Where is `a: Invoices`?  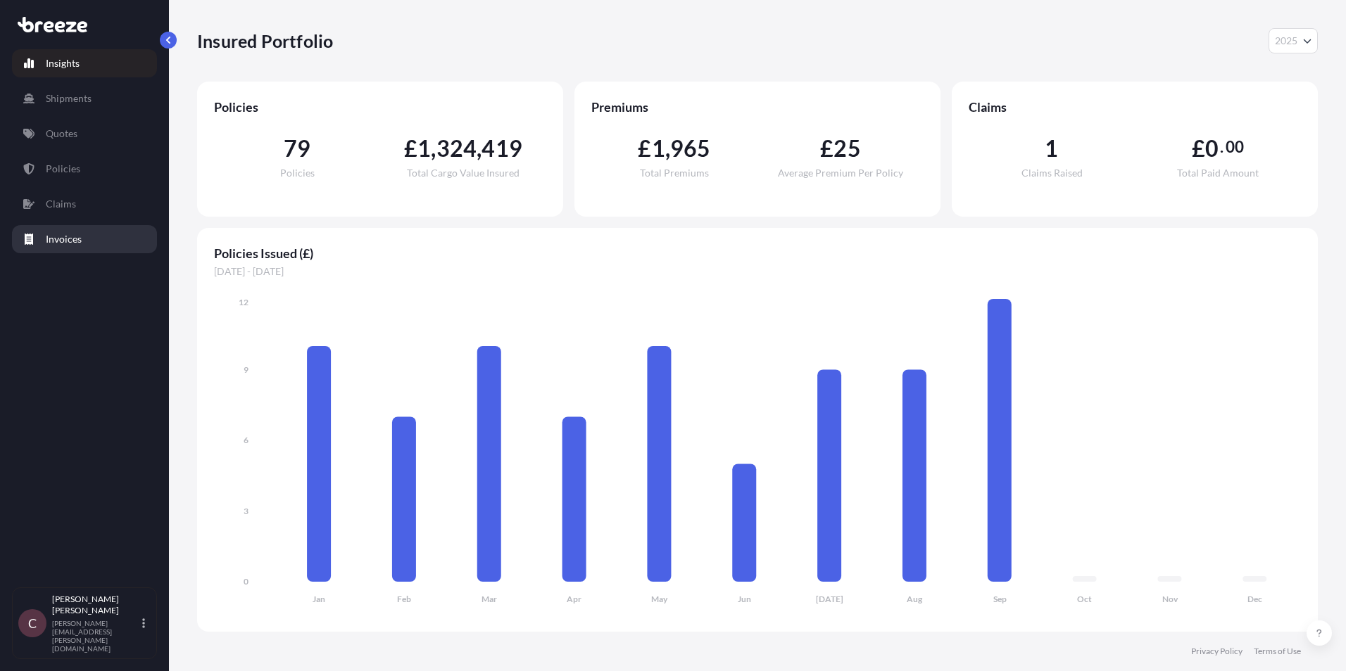
a: Invoices is located at coordinates (84, 239).